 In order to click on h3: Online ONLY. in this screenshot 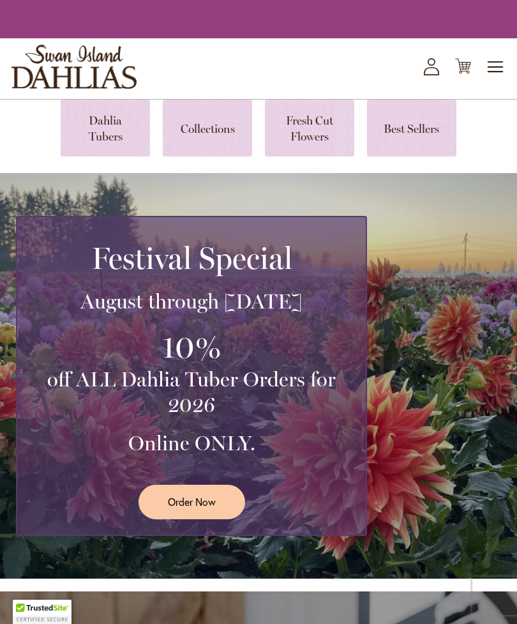, I will do `click(192, 443)`.